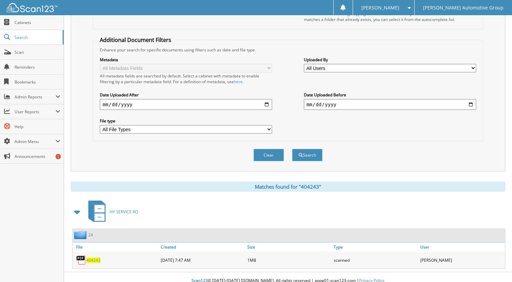 The width and height of the screenshot is (512, 282). I want to click on span: User Reports, so click(35, 112).